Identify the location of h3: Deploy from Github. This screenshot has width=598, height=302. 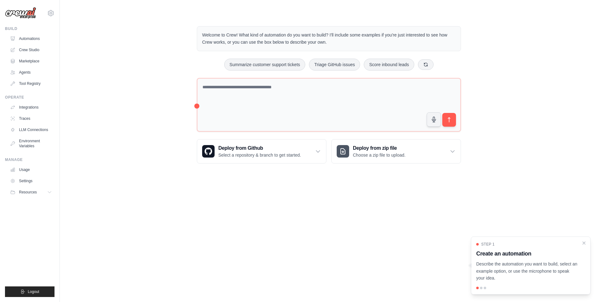
(260, 148).